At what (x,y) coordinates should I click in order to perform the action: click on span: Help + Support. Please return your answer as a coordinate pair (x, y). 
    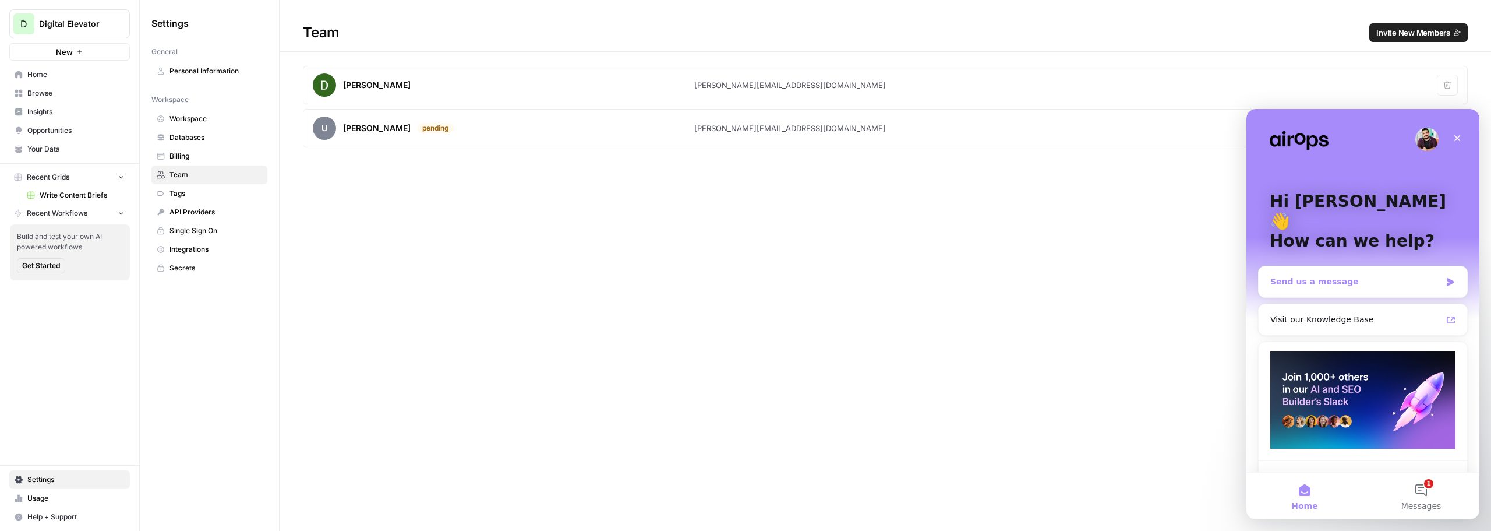
    Looking at the image, I should click on (76, 517).